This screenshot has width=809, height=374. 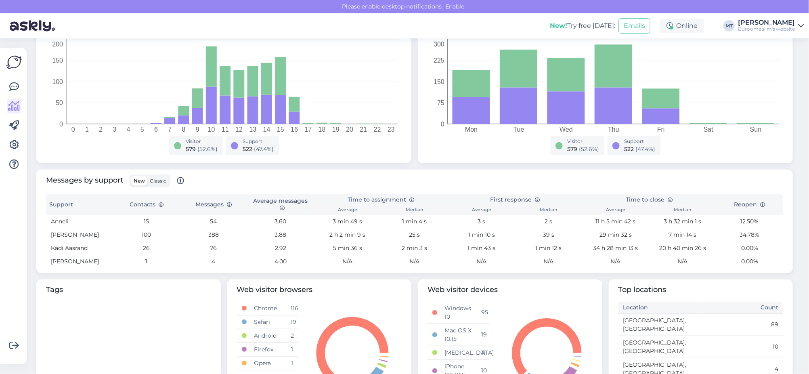 What do you see at coordinates (202, 141) in the screenshot?
I see `div: Visitor` at bounding box center [202, 141].